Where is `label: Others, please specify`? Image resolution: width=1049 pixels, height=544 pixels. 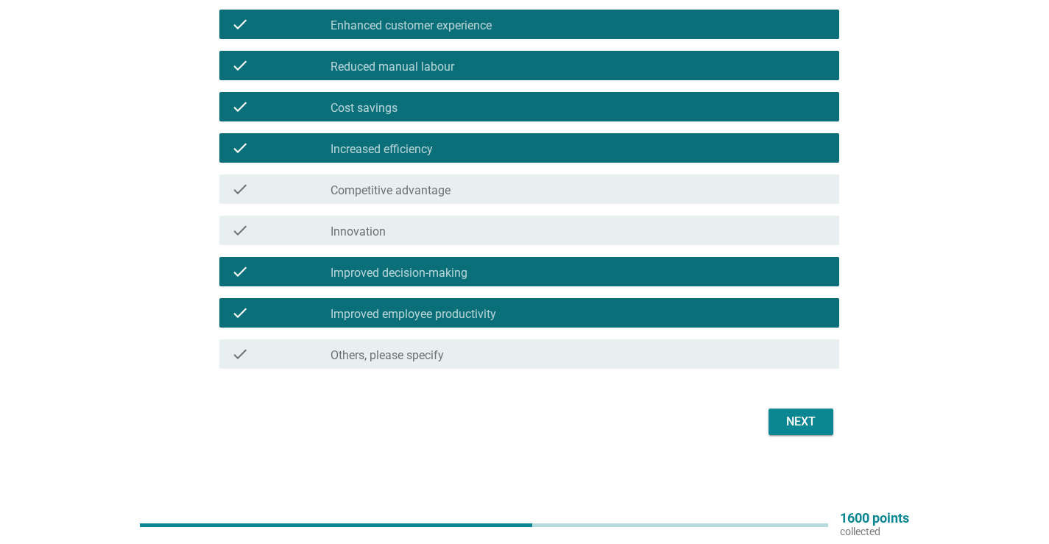
label: Others, please specify is located at coordinates (387, 356).